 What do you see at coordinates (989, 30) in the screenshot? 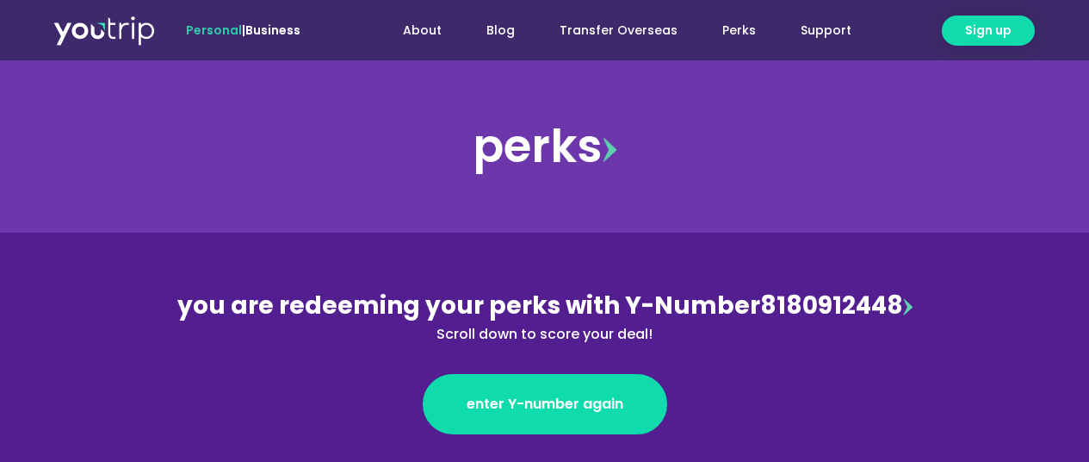
I see `span: Sign up` at bounding box center [989, 30].